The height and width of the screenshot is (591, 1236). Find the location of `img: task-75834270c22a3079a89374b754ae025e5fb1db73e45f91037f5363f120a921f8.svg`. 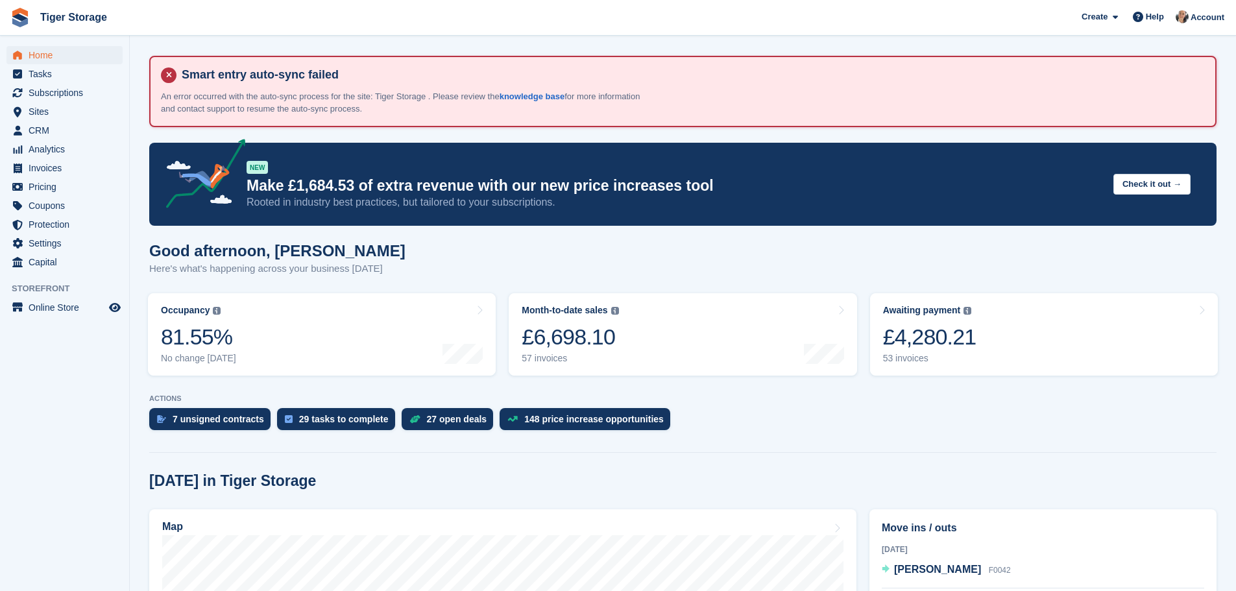

img: task-75834270c22a3079a89374b754ae025e5fb1db73e45f91037f5363f120a921f8.svg is located at coordinates (289, 419).